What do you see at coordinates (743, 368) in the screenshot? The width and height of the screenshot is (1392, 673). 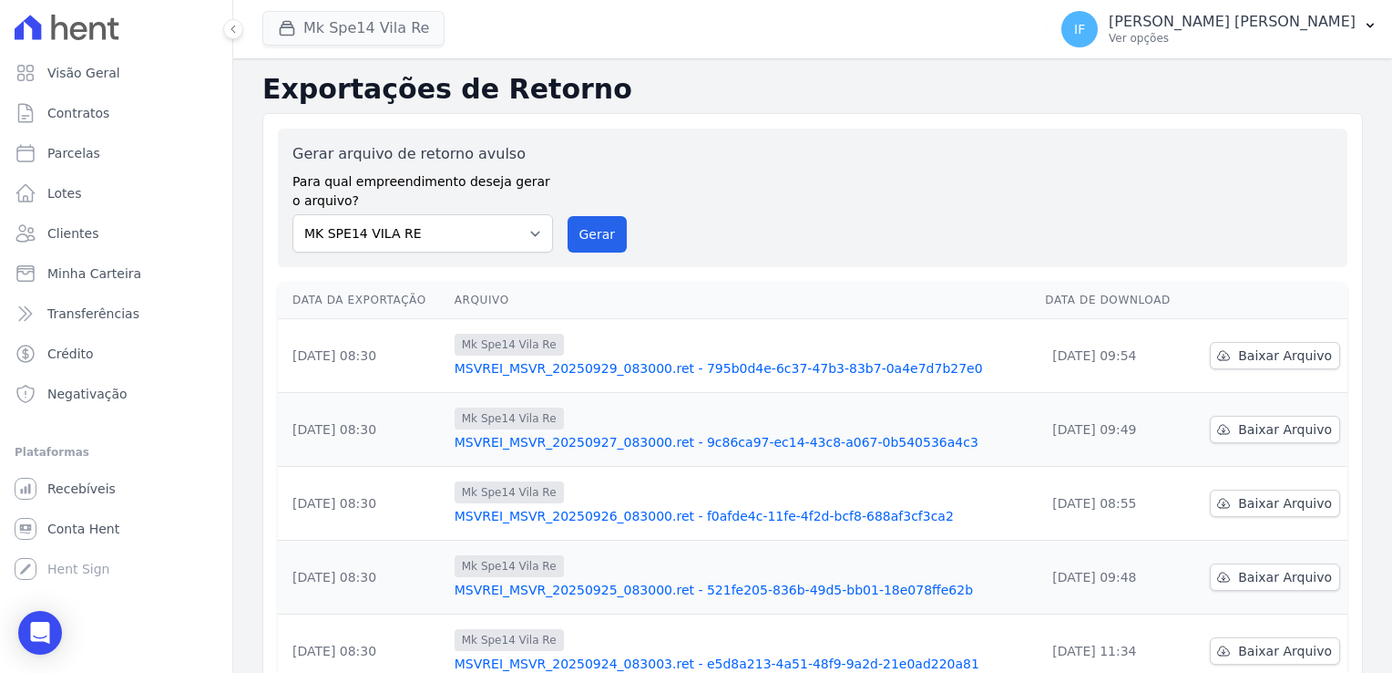 I see `a: MSVREI_MSVR_20250929_083000.ret - 795b0d4e-6c37-47b3-83b7-0a4e7d7b27e0` at bounding box center [743, 368].